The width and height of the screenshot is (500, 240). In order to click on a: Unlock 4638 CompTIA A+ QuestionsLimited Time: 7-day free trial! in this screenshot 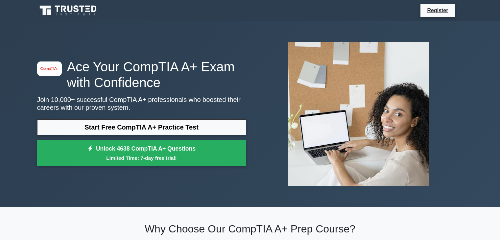, I will do `click(142, 153)`.